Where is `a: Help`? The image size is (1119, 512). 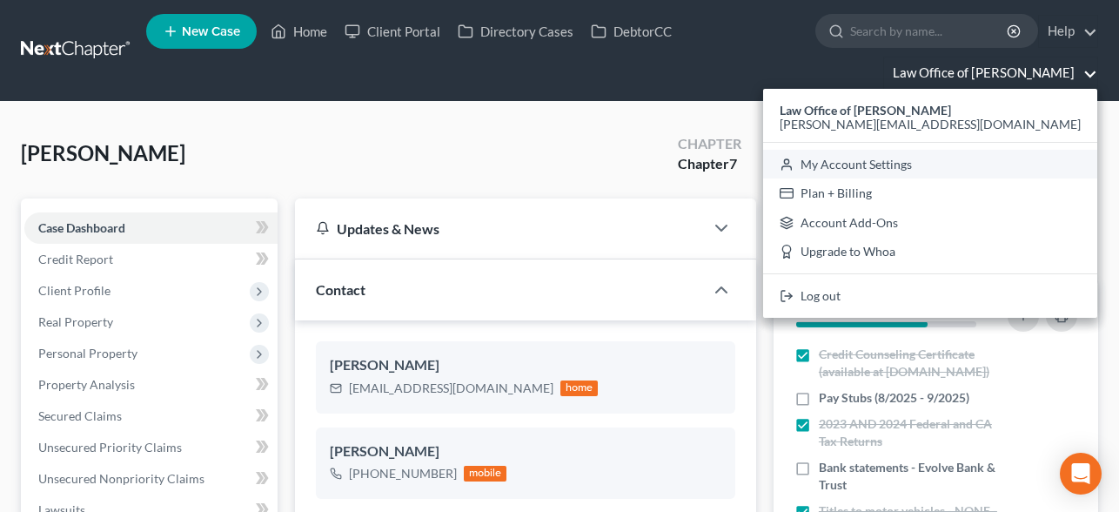 a: Help is located at coordinates (1068, 31).